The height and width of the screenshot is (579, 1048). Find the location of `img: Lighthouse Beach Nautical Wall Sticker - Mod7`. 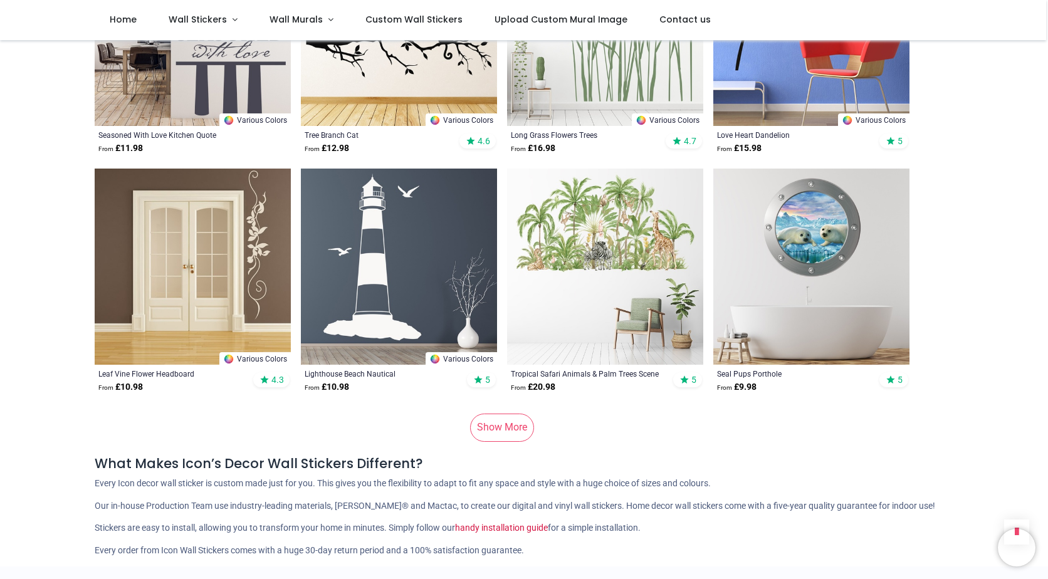

img: Lighthouse Beach Nautical Wall Sticker - Mod7 is located at coordinates (399, 266).